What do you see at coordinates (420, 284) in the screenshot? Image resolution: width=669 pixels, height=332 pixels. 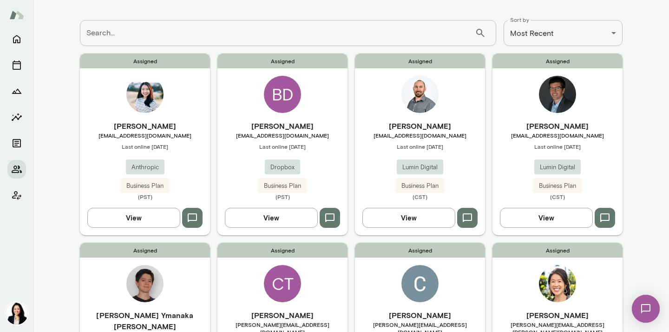 I see `img: Cecil Payne` at bounding box center [420, 284].